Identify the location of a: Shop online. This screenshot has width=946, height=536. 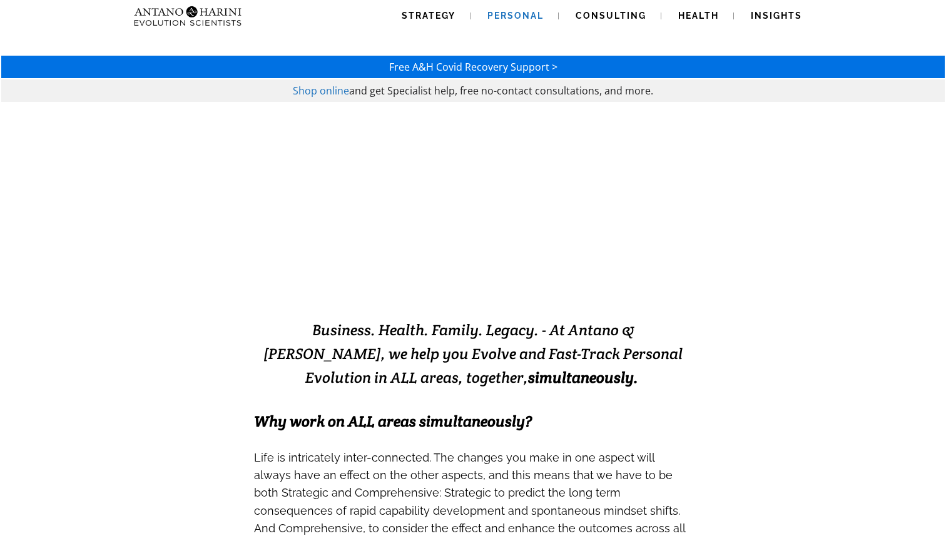
(321, 91).